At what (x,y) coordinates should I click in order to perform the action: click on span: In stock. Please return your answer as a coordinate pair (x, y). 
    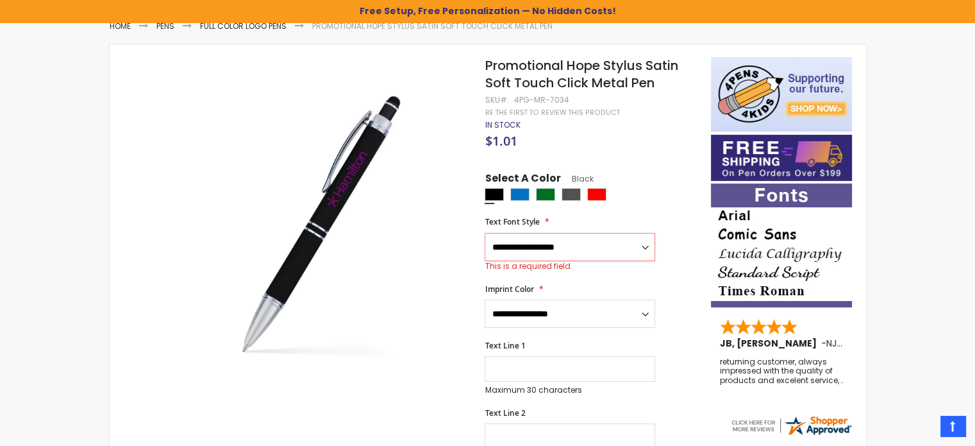
    Looking at the image, I should click on (502, 124).